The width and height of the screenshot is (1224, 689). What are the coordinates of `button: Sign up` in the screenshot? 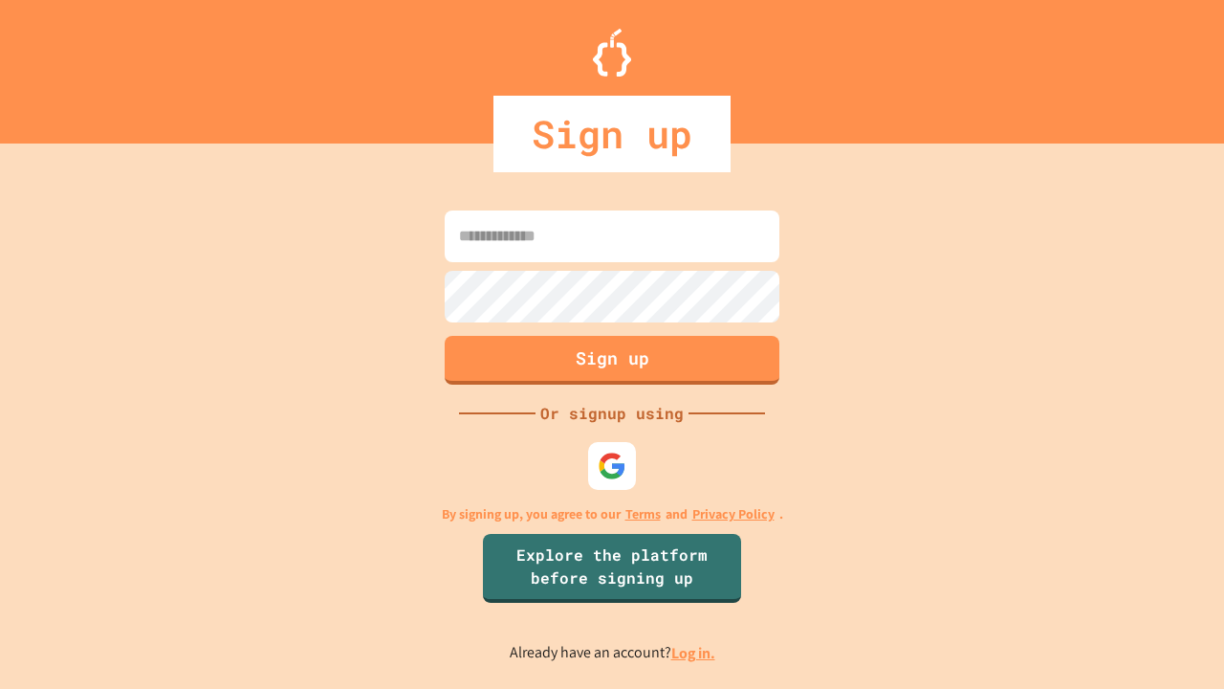 It's located at (612, 360).